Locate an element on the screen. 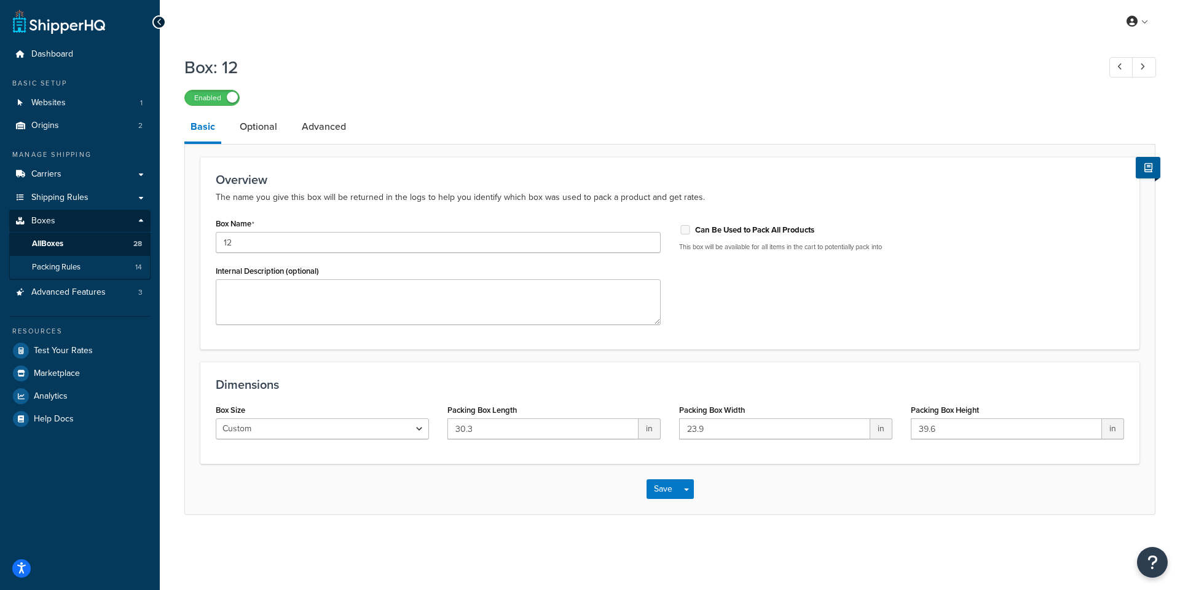 The height and width of the screenshot is (590, 1180). a: Packing Rules14 is located at coordinates (80, 267).